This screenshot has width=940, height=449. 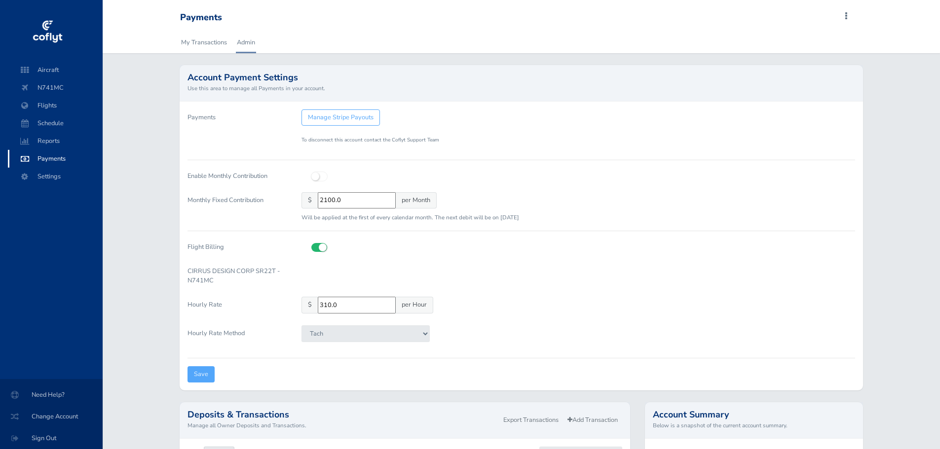 I want to click on small: Use this area to manage all Payments in your account., so click(x=521, y=88).